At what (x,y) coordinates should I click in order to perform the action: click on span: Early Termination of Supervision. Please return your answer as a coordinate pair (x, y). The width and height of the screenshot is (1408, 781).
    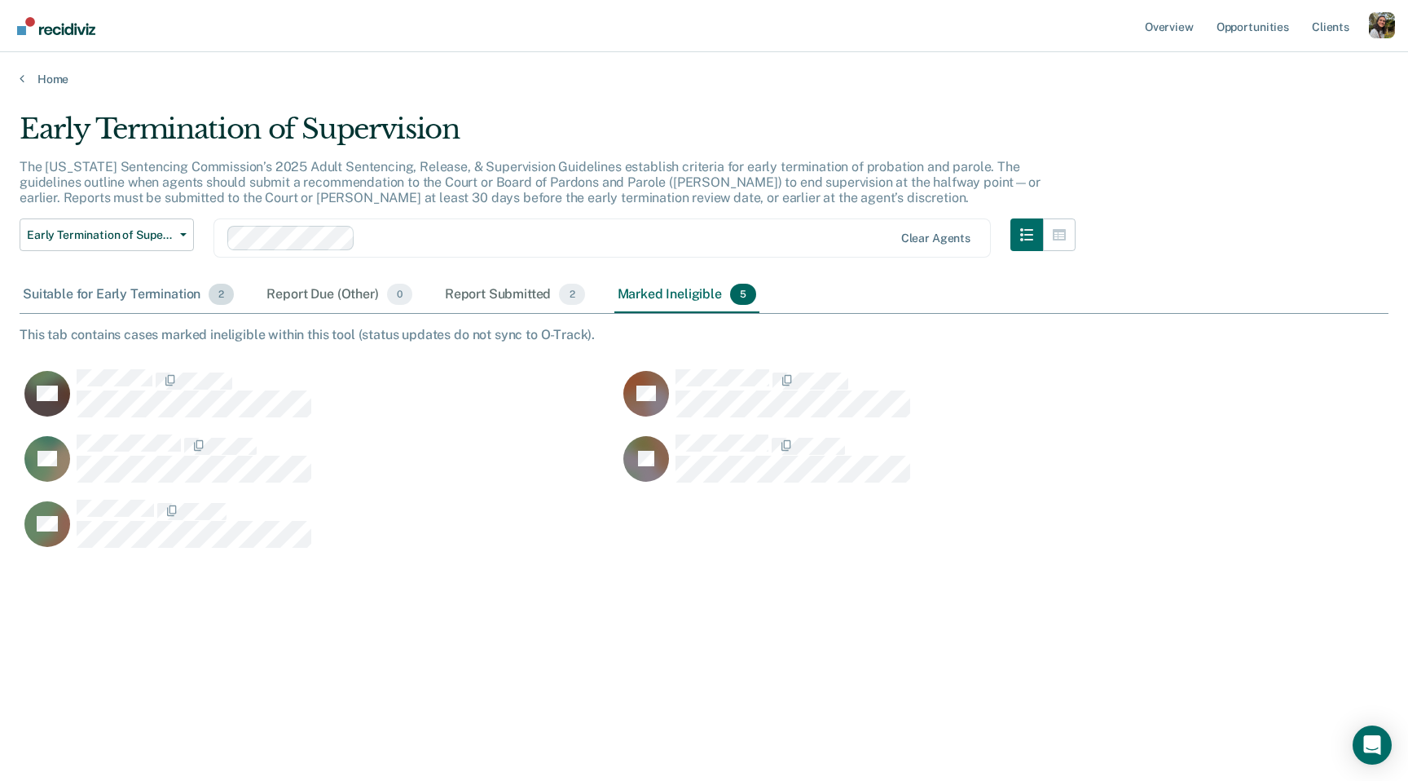
    Looking at the image, I should click on (100, 235).